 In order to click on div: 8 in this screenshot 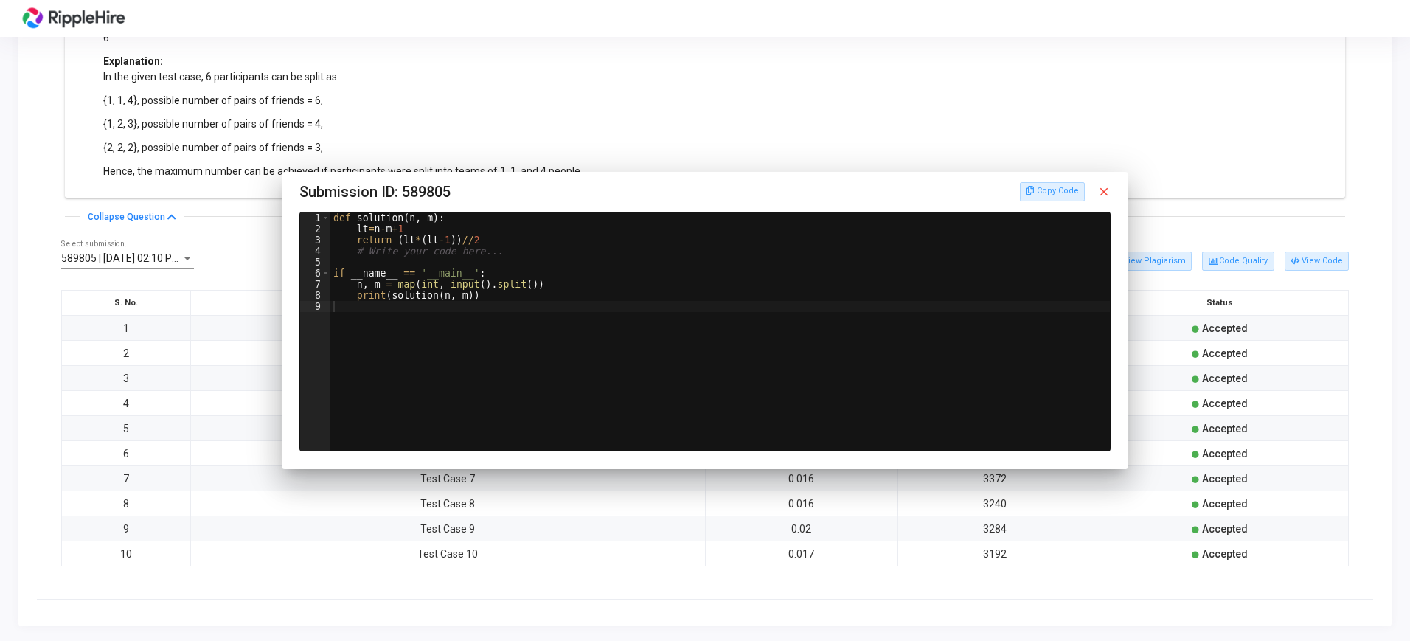, I will do `click(315, 295)`.